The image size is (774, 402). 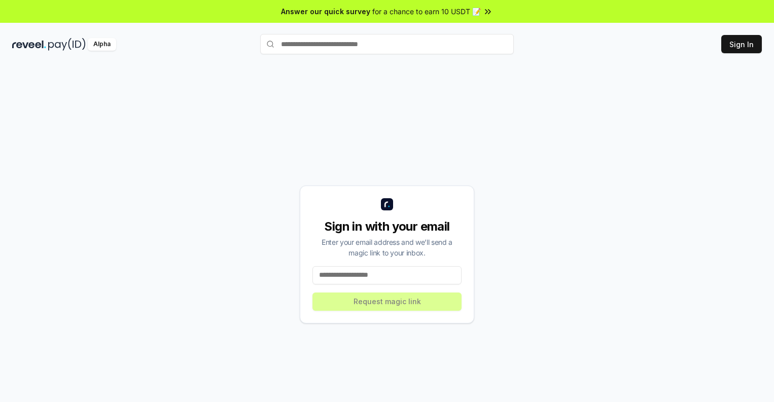 I want to click on img: logo_small, so click(x=387, y=205).